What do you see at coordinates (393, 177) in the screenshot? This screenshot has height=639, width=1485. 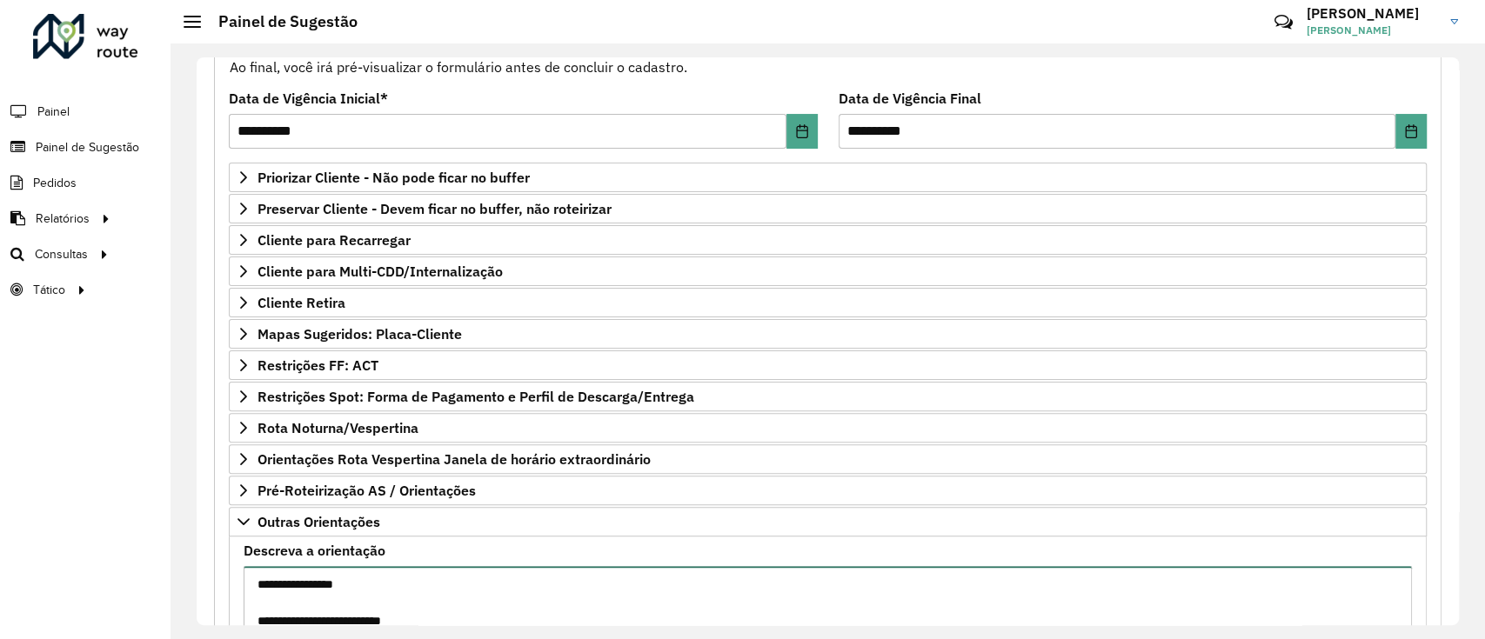 I see `font: Priorizar Cliente - Não pode ficar no buffer` at bounding box center [393, 177].